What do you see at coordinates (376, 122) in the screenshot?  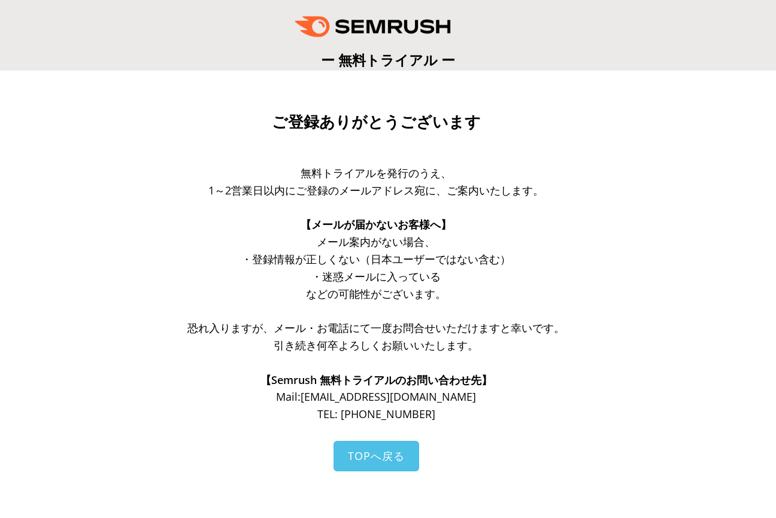 I see `span: ご登録ありがとうございます` at bounding box center [376, 122].